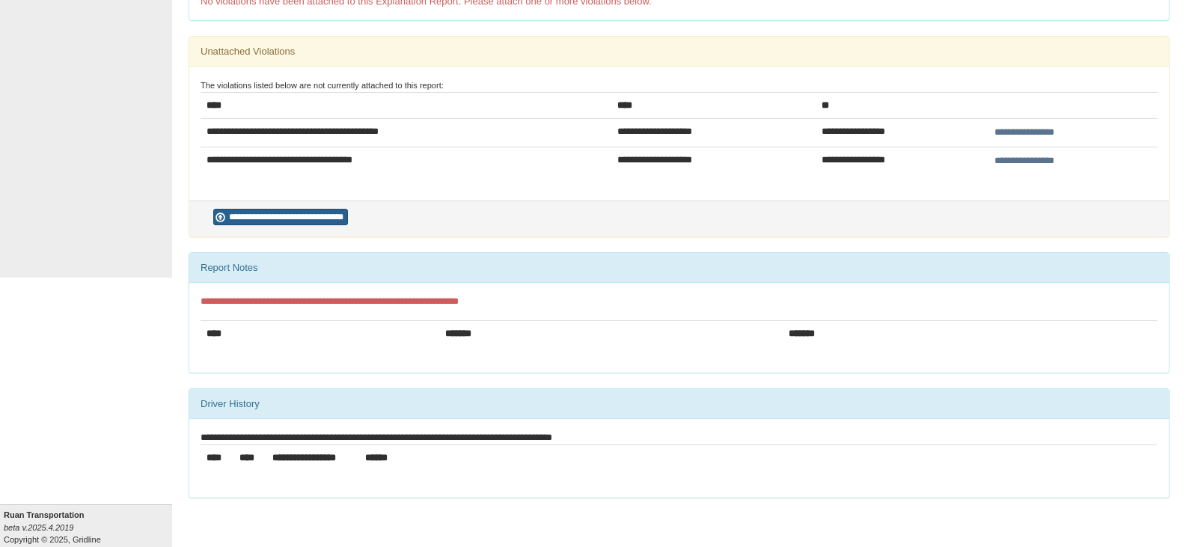  Describe the element at coordinates (44, 515) in the screenshot. I see `b: Ruan Transportation` at that location.